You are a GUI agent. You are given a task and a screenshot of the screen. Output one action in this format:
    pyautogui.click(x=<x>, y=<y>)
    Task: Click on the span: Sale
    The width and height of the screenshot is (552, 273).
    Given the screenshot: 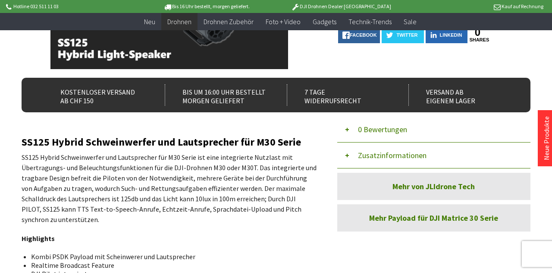 What is the action you would take?
    pyautogui.click(x=410, y=22)
    